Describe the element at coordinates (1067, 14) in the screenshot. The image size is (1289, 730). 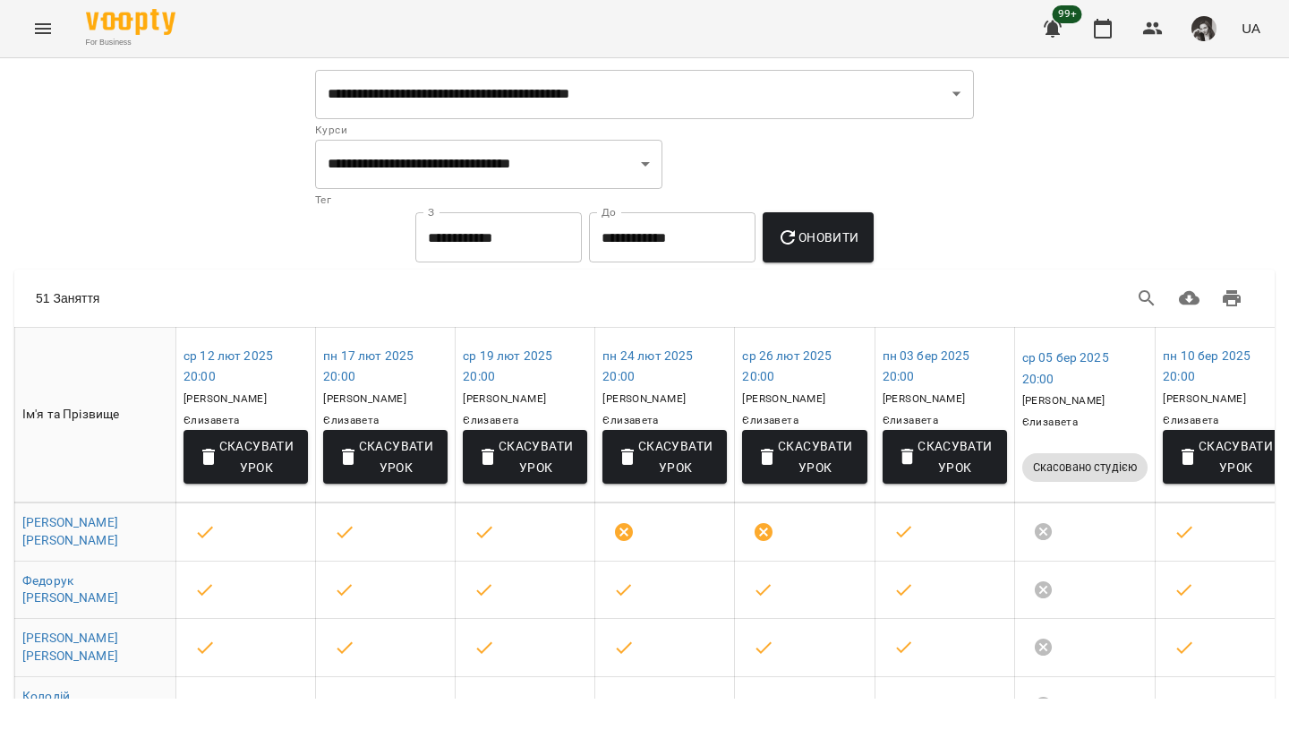
I see `span: 99+` at that location.